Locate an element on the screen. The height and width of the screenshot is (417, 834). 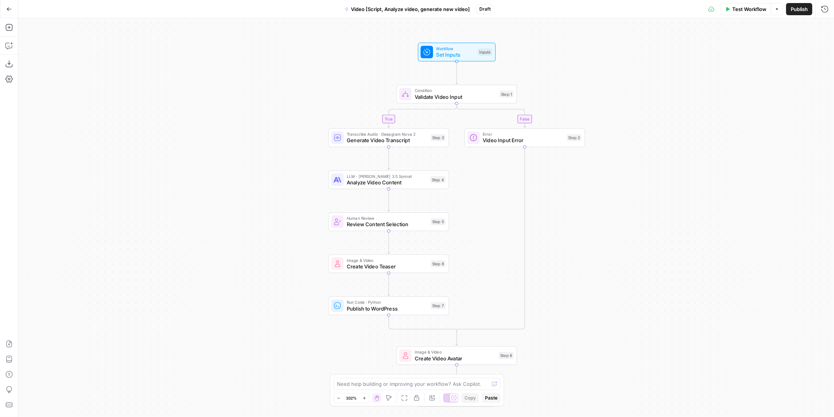
span: Draft is located at coordinates (485, 9).